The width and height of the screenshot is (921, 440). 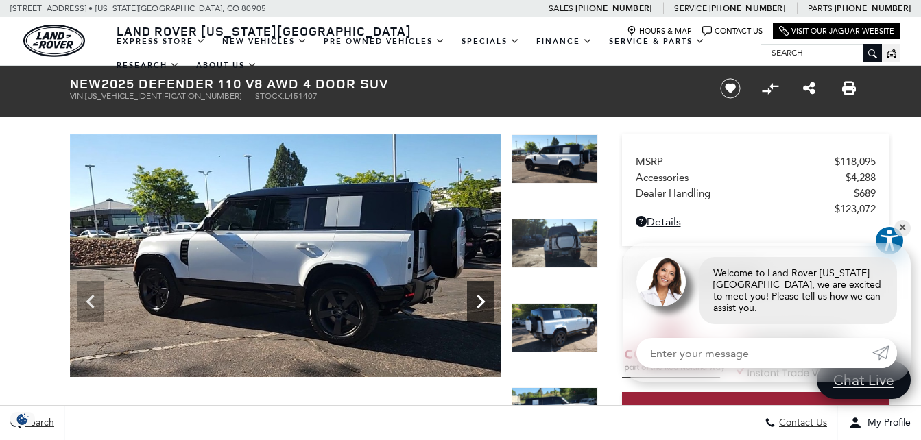 I want to click on div: Previous, so click(x=91, y=302).